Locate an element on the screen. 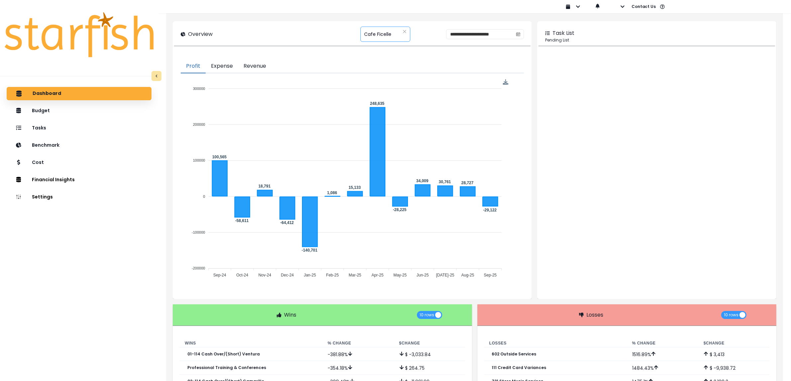  tspan: Jan-25 is located at coordinates (310, 275).